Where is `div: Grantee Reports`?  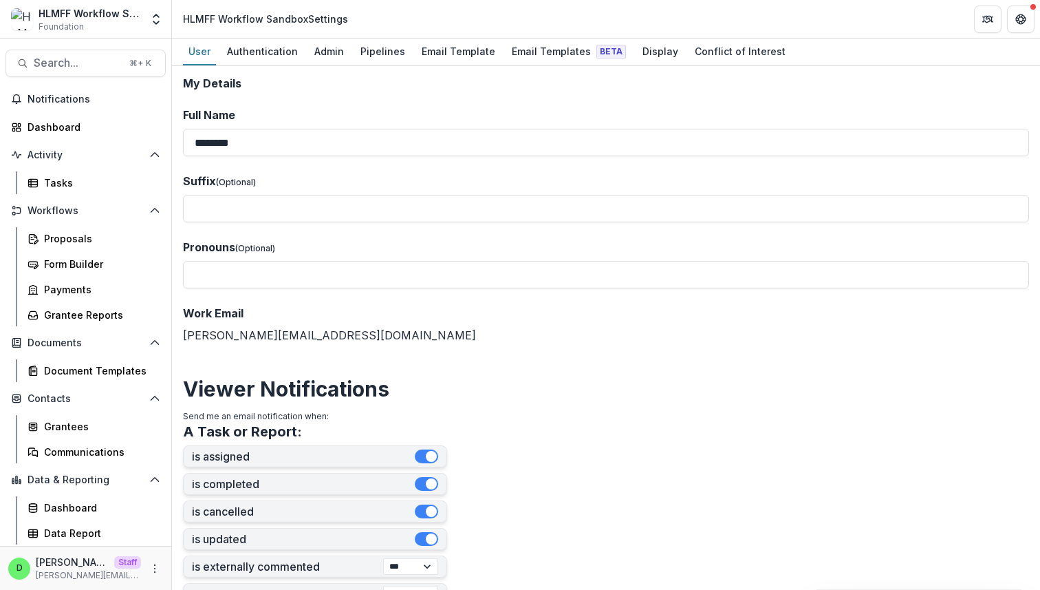
div: Grantee Reports is located at coordinates (99, 314).